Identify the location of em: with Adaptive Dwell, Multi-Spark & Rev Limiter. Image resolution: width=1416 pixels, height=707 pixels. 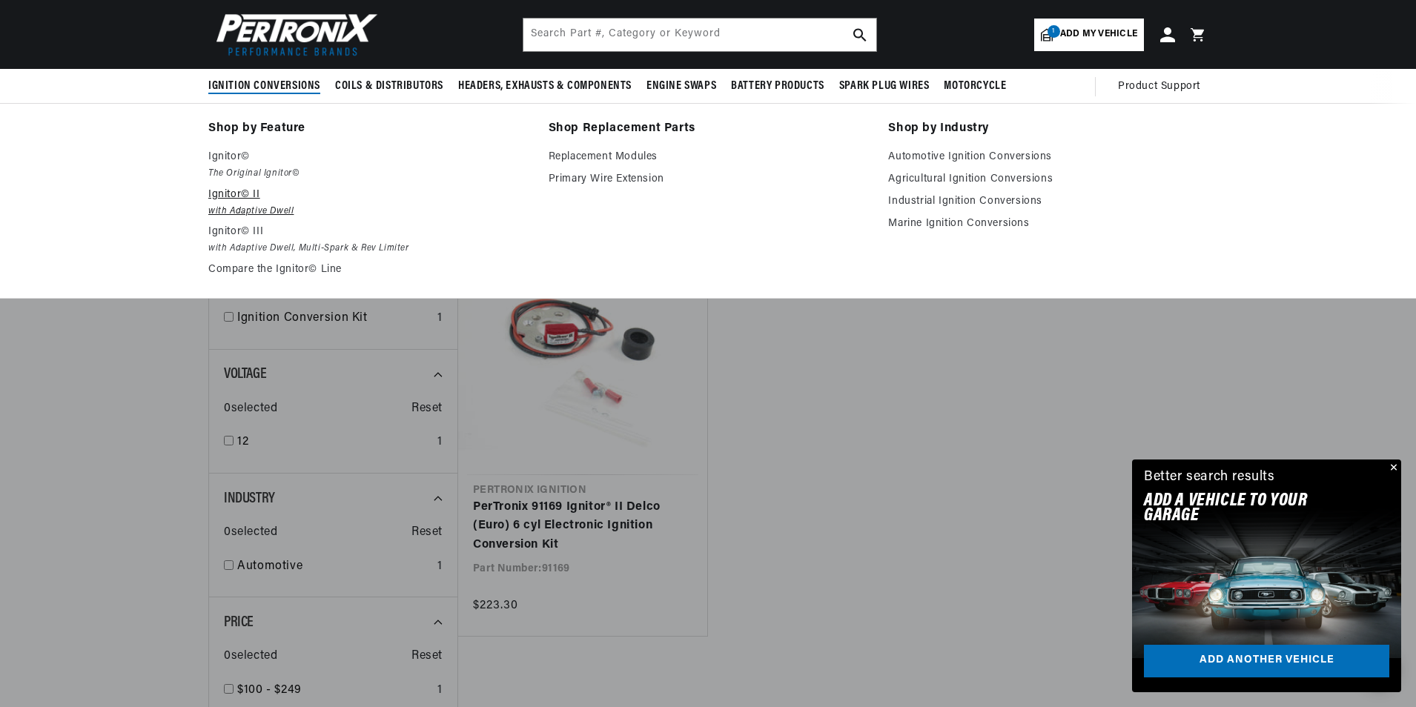
(368, 248).